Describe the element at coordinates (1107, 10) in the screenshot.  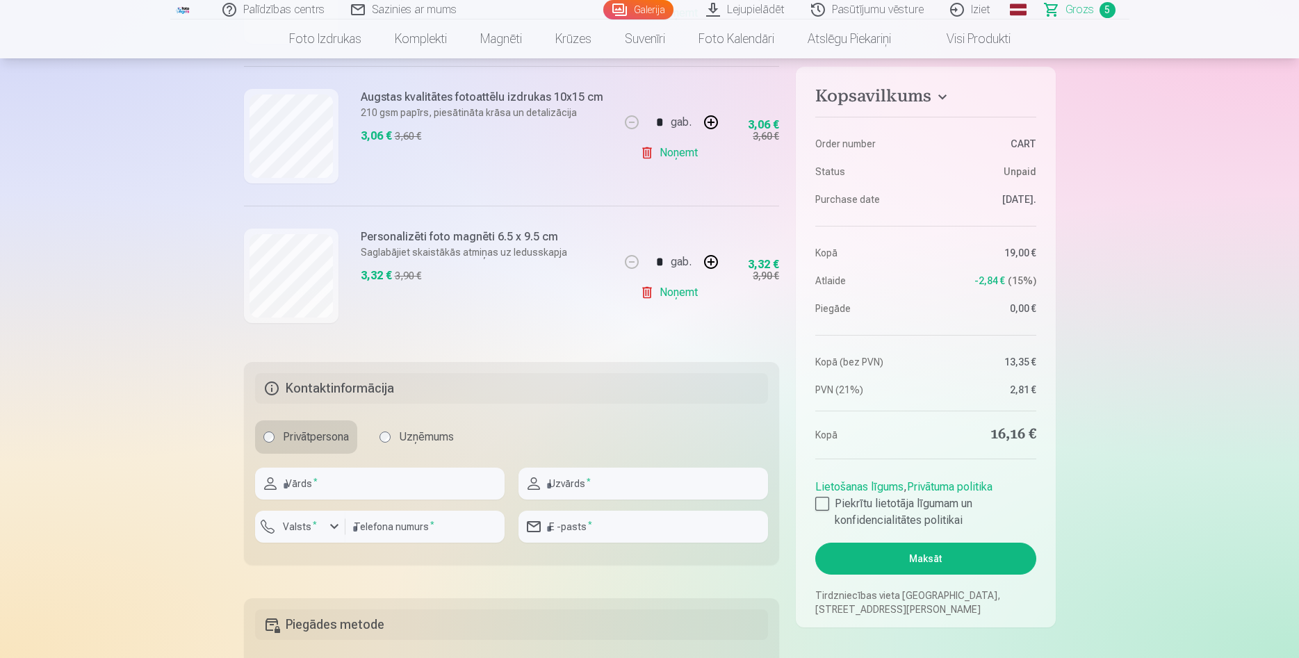
I see `span: 5` at that location.